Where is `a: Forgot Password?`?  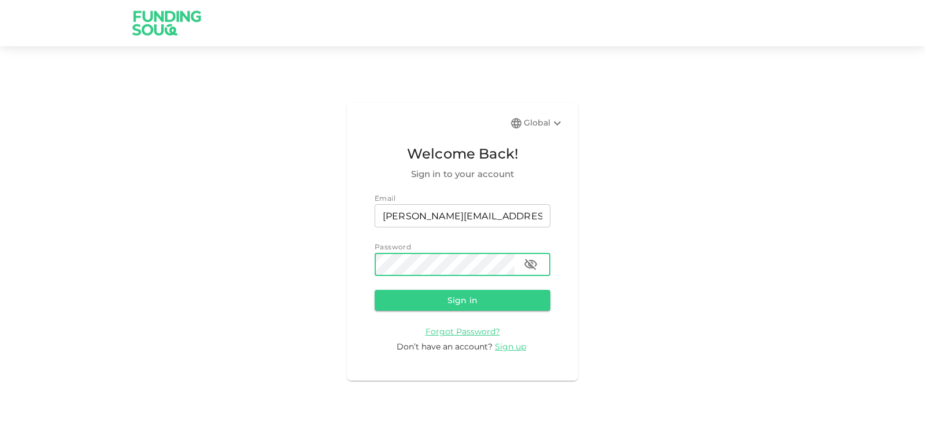 a: Forgot Password? is located at coordinates (463, 331).